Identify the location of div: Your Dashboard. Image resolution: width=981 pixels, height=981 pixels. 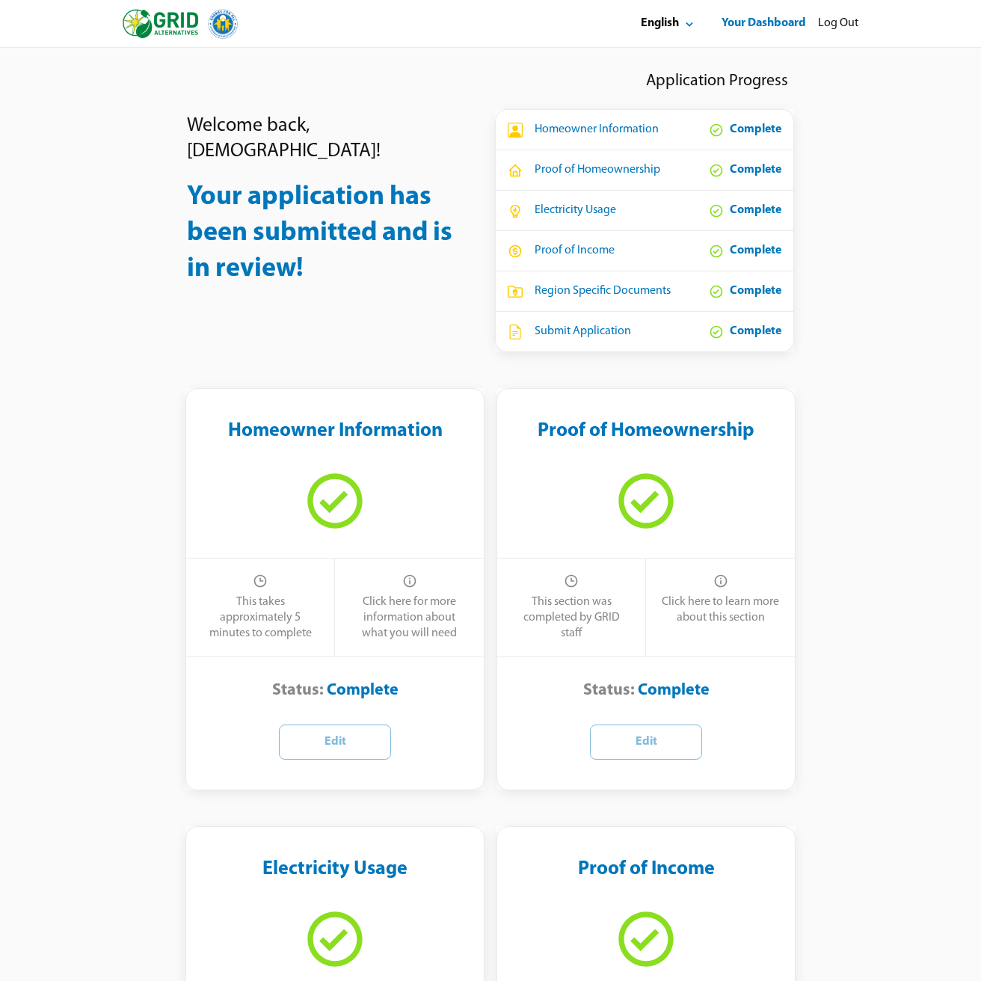
(763, 23).